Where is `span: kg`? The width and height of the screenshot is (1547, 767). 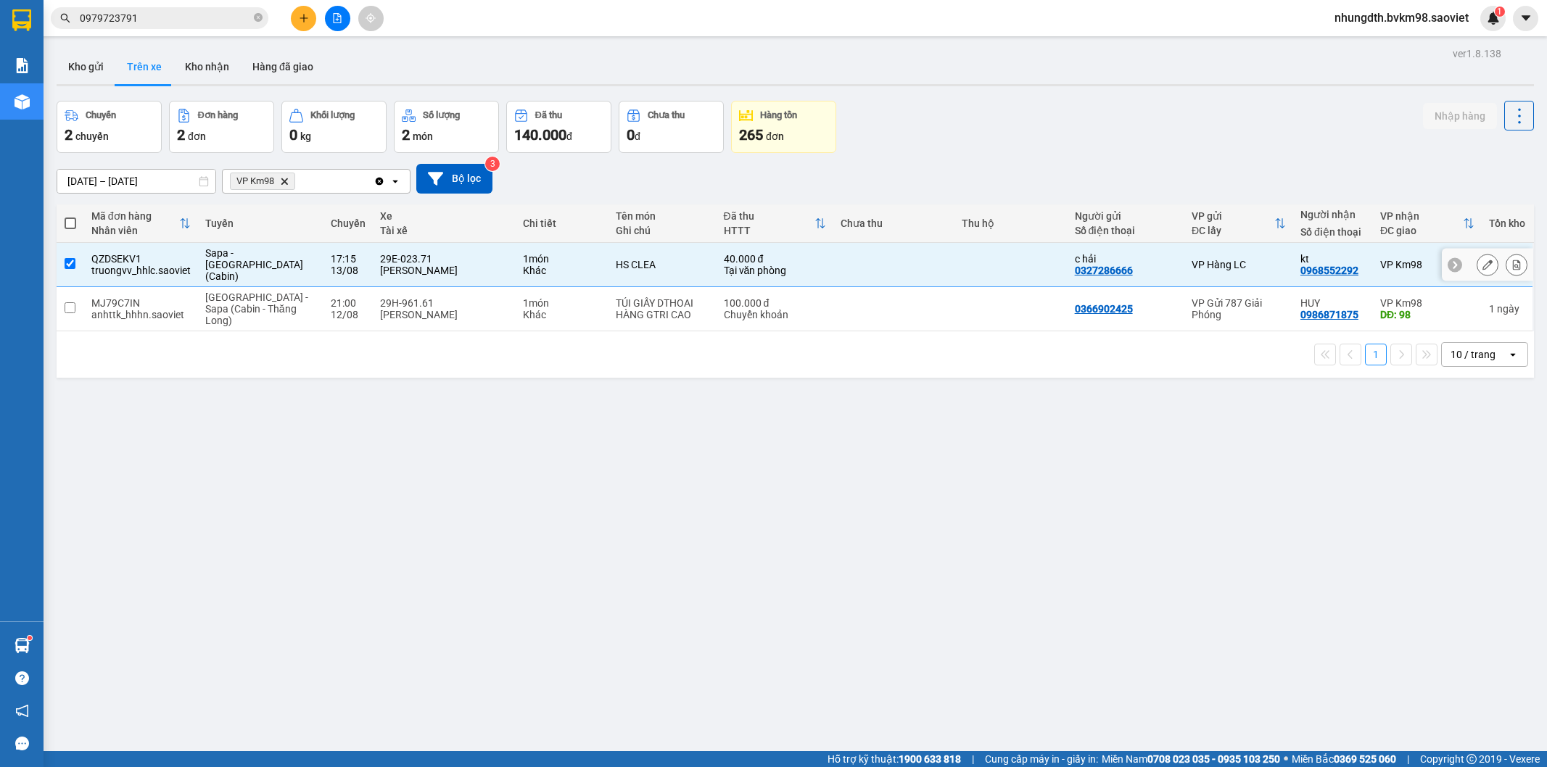 span: kg is located at coordinates (305, 136).